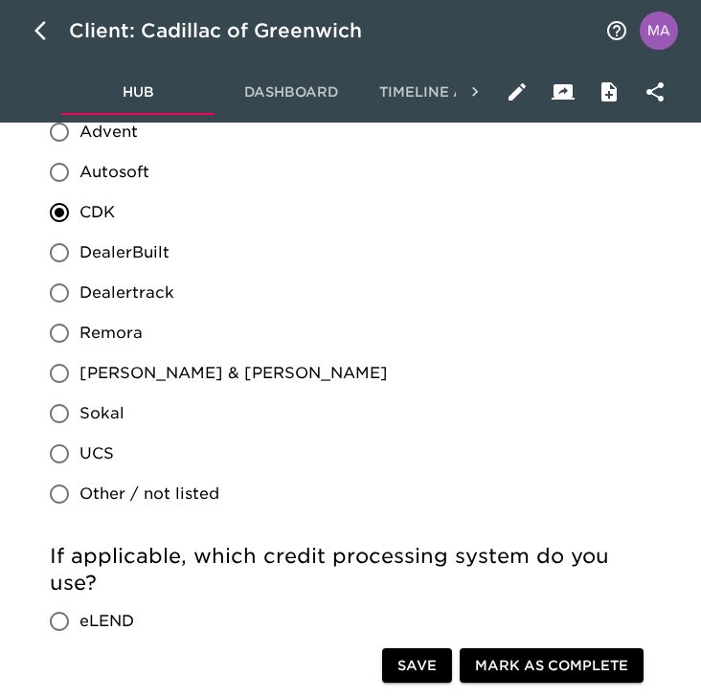 This screenshot has width=701, height=698. What do you see at coordinates (563, 92) in the screenshot?
I see `button: Client View` at bounding box center [563, 92].